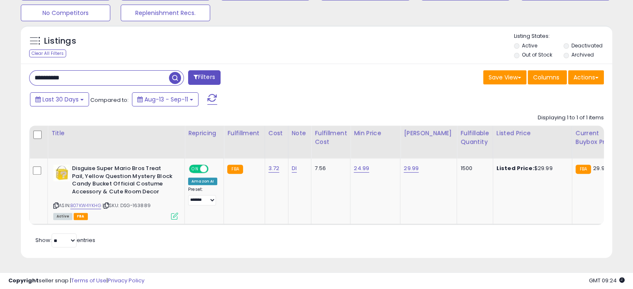  Describe the element at coordinates (299, 133) in the screenshot. I see `div: Note` at that location.